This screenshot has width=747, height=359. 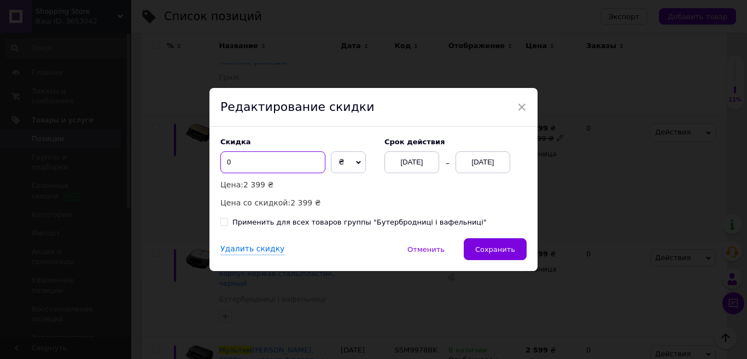 What do you see at coordinates (297, 107) in the screenshot?
I see `span: Редактирование скидки` at bounding box center [297, 107].